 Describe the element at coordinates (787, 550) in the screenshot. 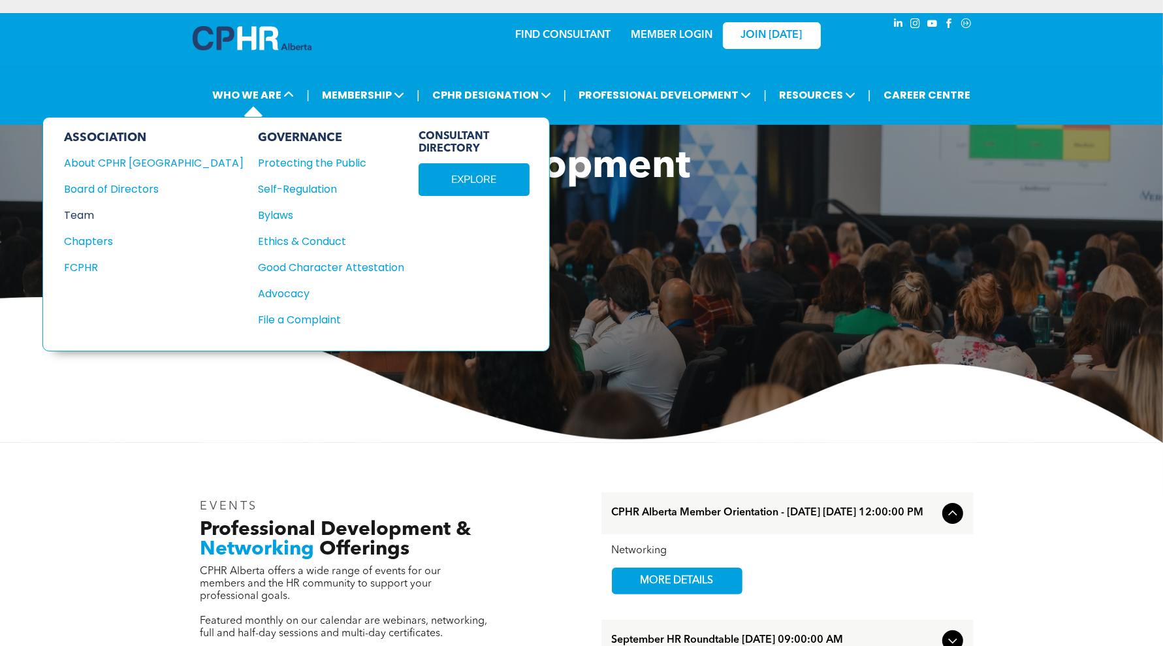

I see `div: Networking` at that location.